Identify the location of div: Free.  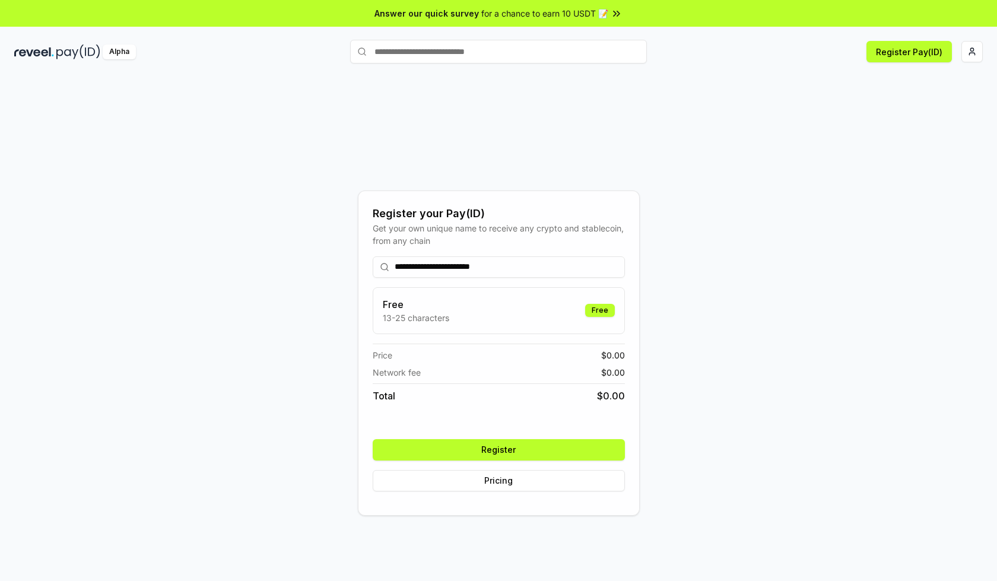
(600, 310).